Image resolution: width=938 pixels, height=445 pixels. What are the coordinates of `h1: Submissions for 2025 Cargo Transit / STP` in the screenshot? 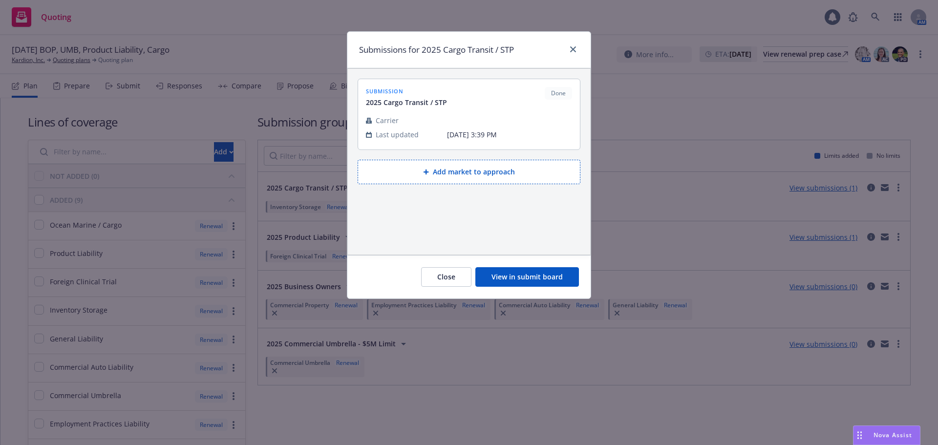 It's located at (436, 50).